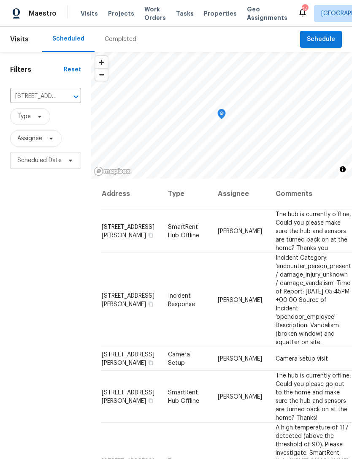 The height and width of the screenshot is (459, 352). What do you see at coordinates (313, 231) in the screenshot?
I see `span: The hub is currently offline, Could you please make sure the hub and sensors are turned back on a...` at bounding box center [313, 231].